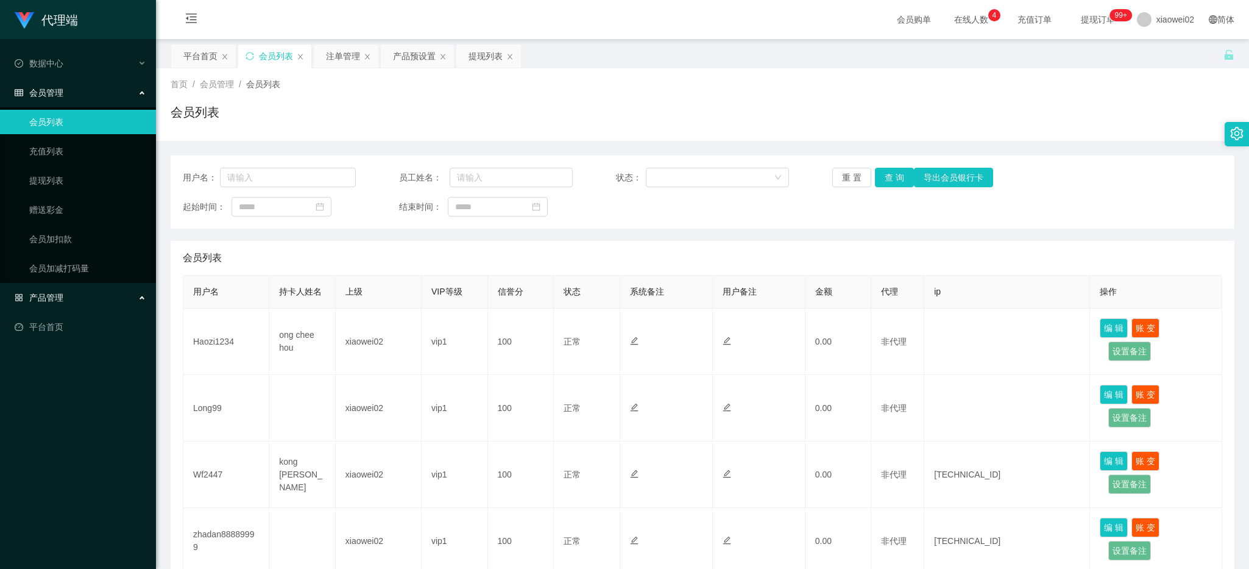  What do you see at coordinates (179, 84) in the screenshot?
I see `span: 首页` at bounding box center [179, 84].